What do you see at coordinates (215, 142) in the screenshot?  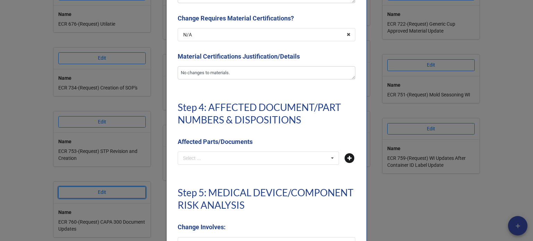 I see `label: Affected Parts/Documents` at bounding box center [215, 142].